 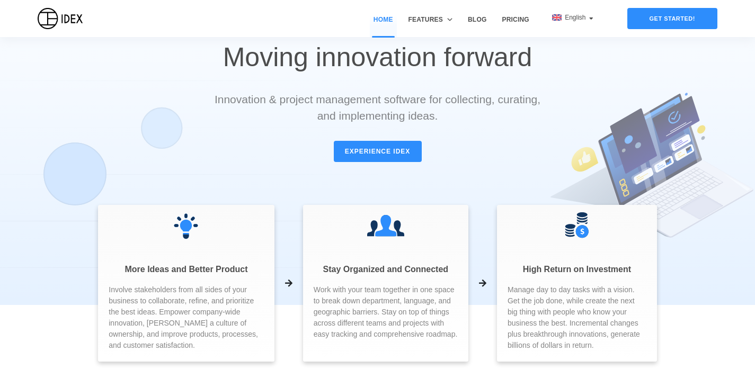 What do you see at coordinates (577, 318) in the screenshot?
I see `span: Manage day to day tasks with a vision. Get the job done, while create the next big thing with peo...` at bounding box center [577, 318].